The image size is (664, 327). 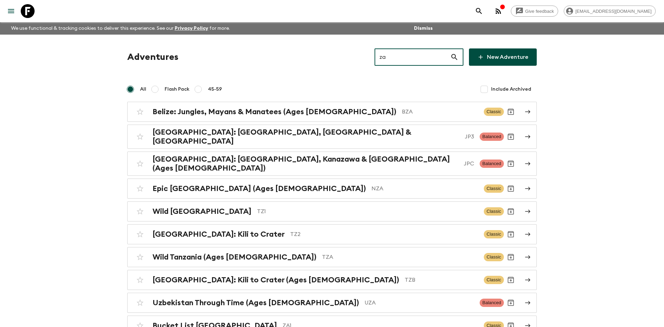 What do you see at coordinates (479, 11) in the screenshot?
I see `button: search adventures` at bounding box center [479, 11].